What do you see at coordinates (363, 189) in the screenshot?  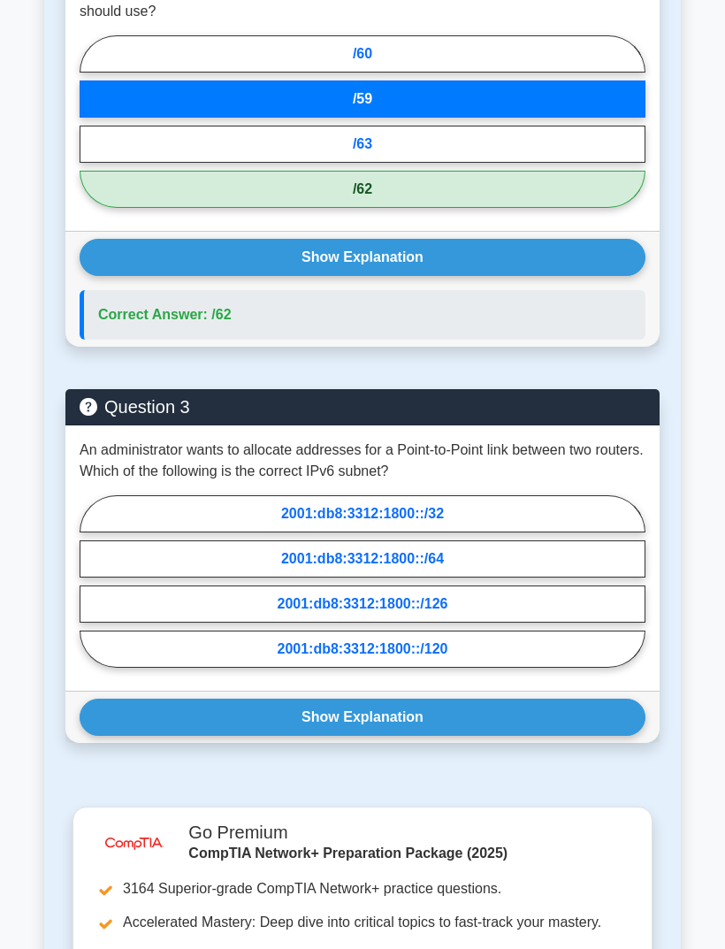 I see `label: /62` at bounding box center [363, 189].